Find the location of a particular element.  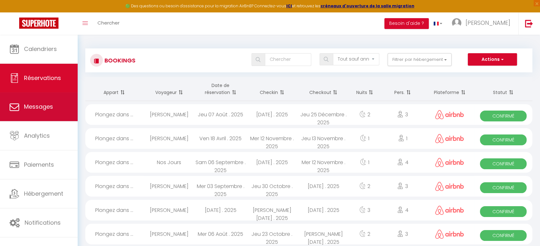

th: Sort by checkin is located at coordinates (272, 89).